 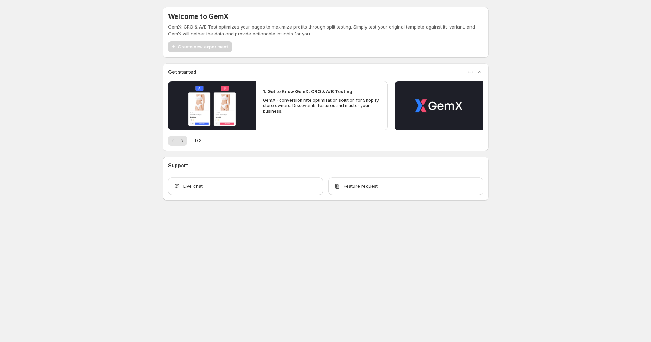 I want to click on span: Feature request, so click(x=360, y=186).